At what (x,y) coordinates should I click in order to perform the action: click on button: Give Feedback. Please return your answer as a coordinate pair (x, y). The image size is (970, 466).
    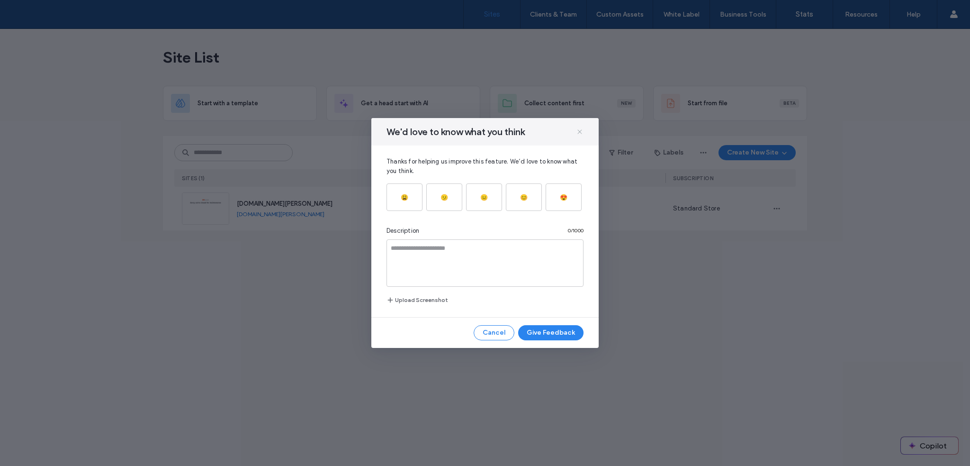
    Looking at the image, I should click on (551, 332).